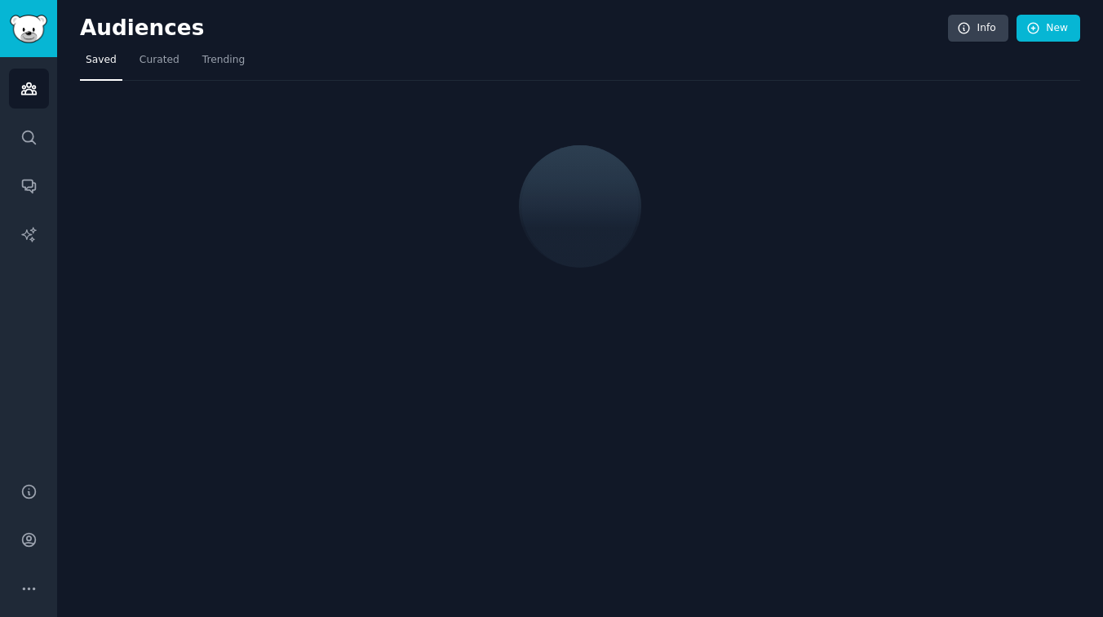 The width and height of the screenshot is (1103, 617). What do you see at coordinates (159, 64) in the screenshot?
I see `a: Curated` at bounding box center [159, 64].